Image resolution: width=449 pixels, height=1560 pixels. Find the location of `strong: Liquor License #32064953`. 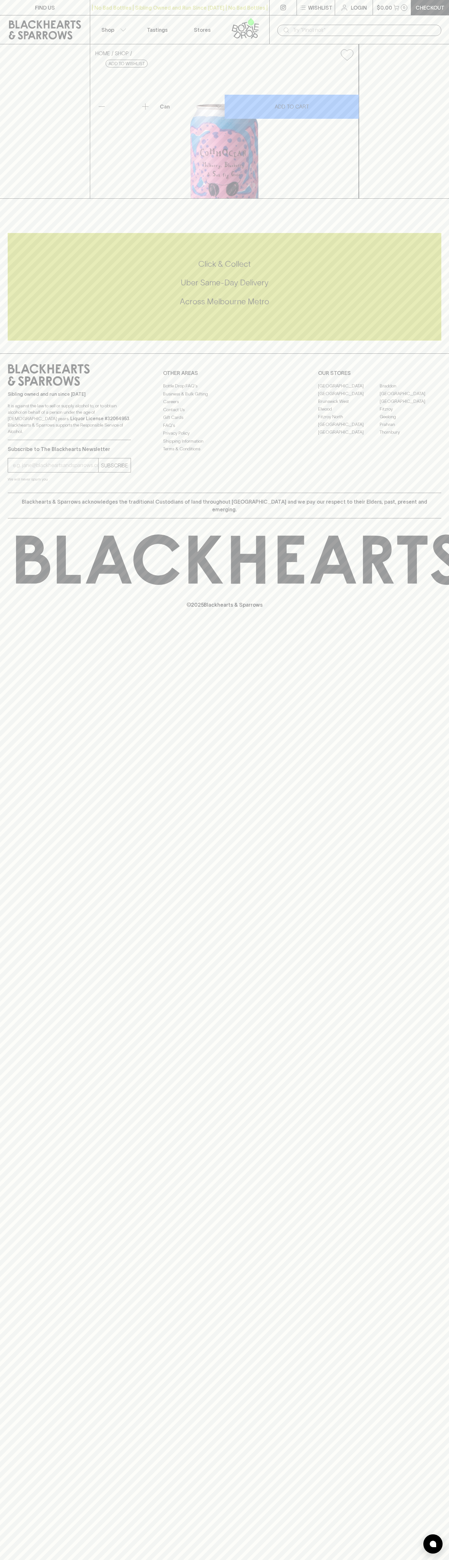

strong: Liquor License #32064953 is located at coordinates (100, 419).